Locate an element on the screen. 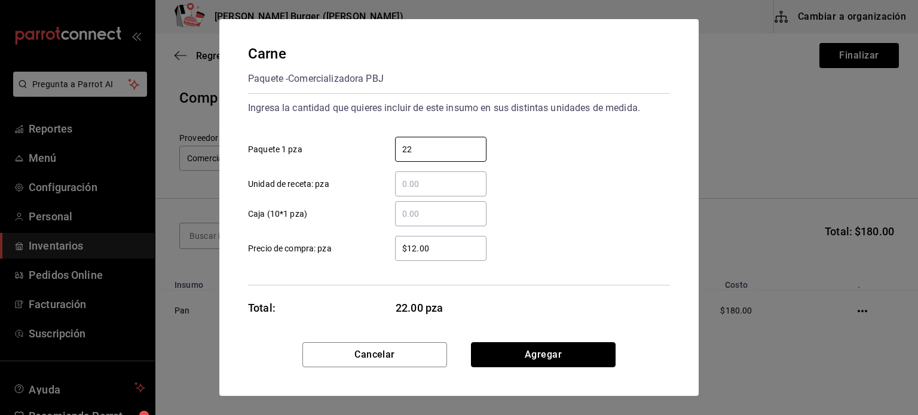 Image resolution: width=918 pixels, height=415 pixels. span: Precio de compra: pza is located at coordinates (290, 249).